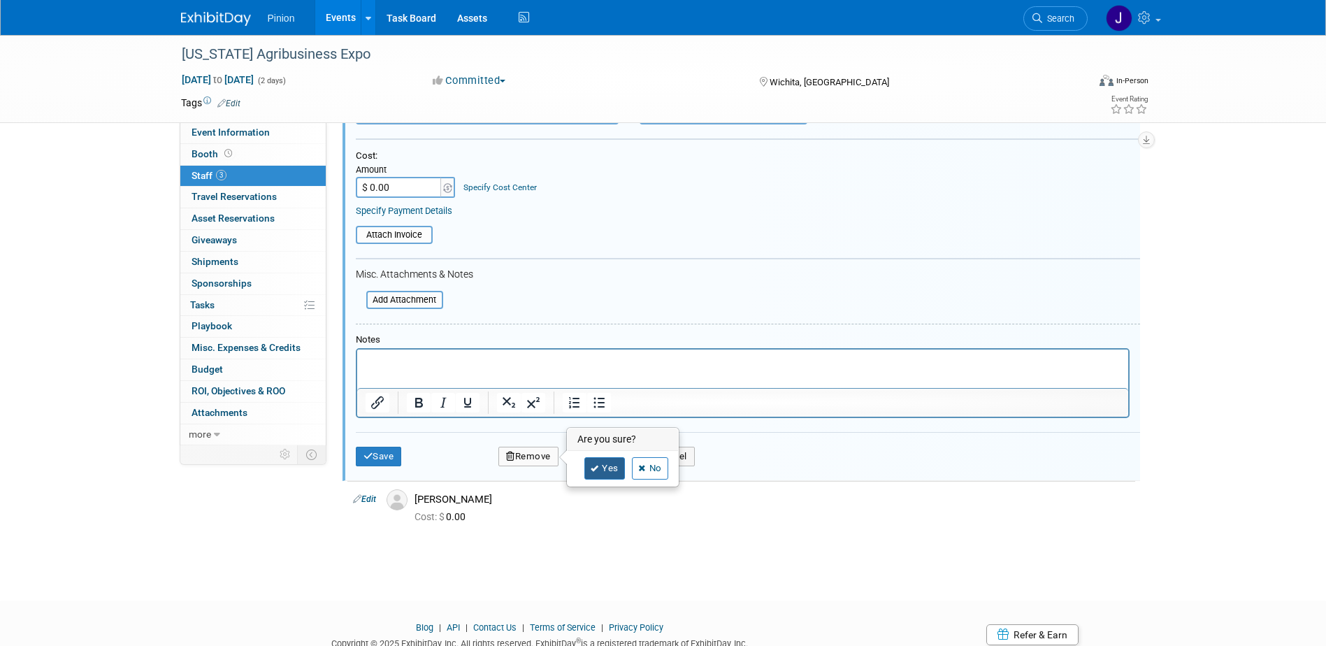 This screenshot has width=1326, height=646. What do you see at coordinates (604, 468) in the screenshot?
I see `a: Yes` at bounding box center [604, 468].